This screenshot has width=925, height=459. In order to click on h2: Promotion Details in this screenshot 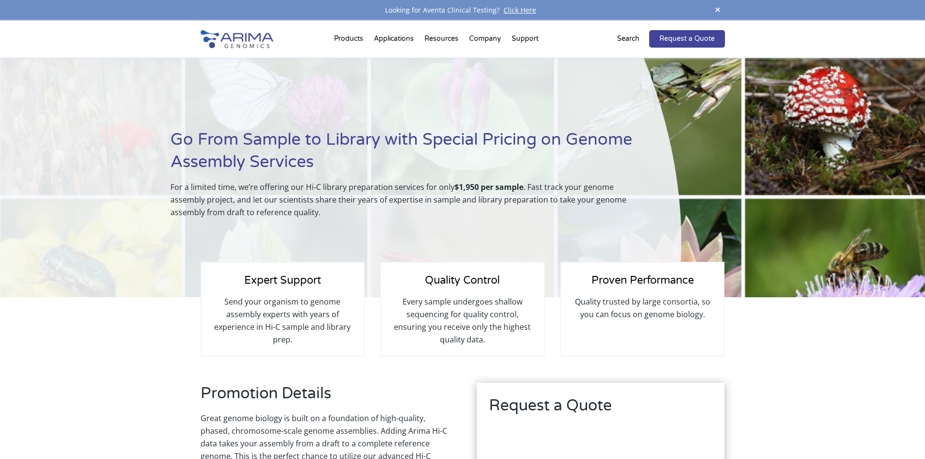, I will do `click(324, 397)`.